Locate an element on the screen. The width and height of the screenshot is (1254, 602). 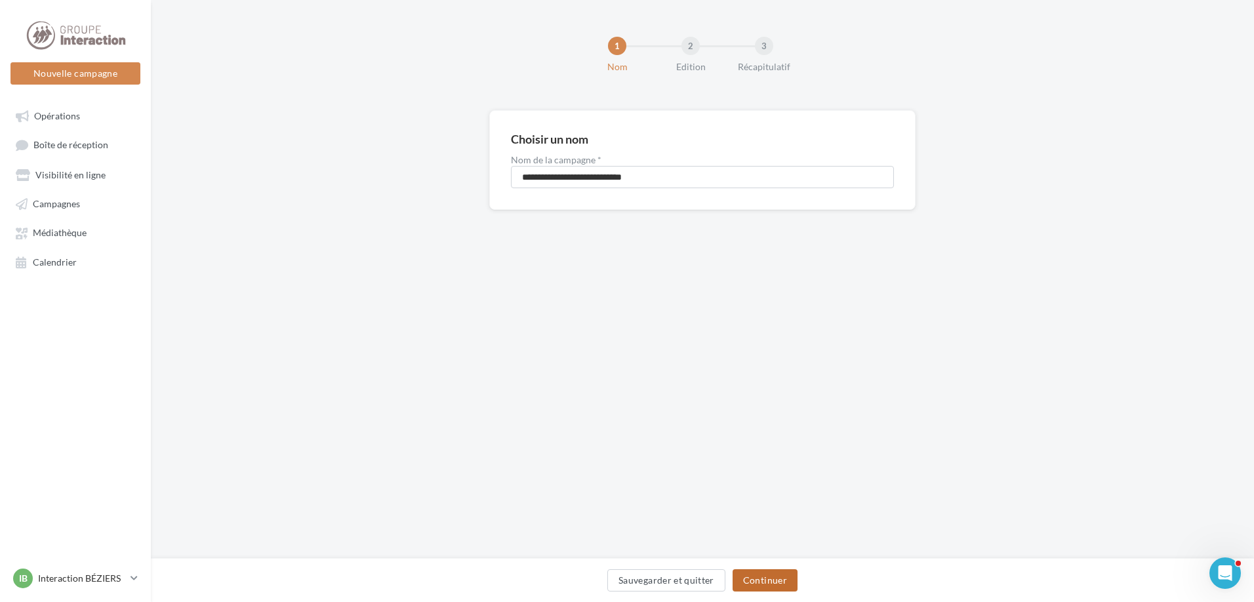
span: IB is located at coordinates (23, 578).